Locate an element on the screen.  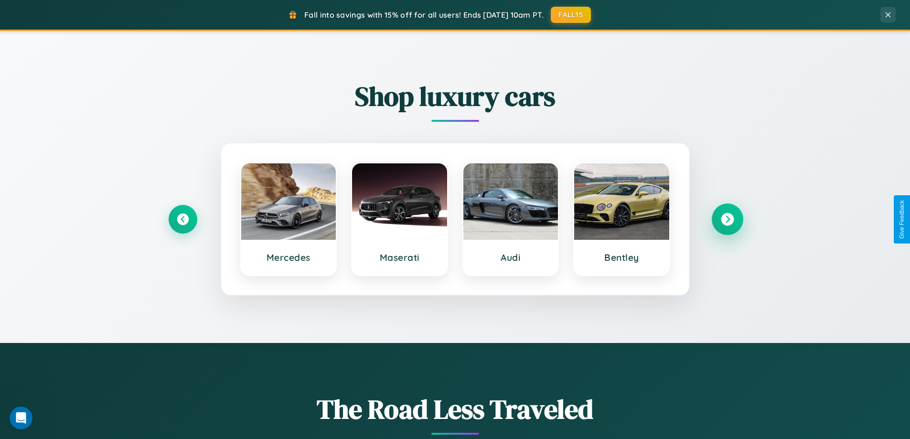
h1: The Road Less Traveled is located at coordinates (455, 409).